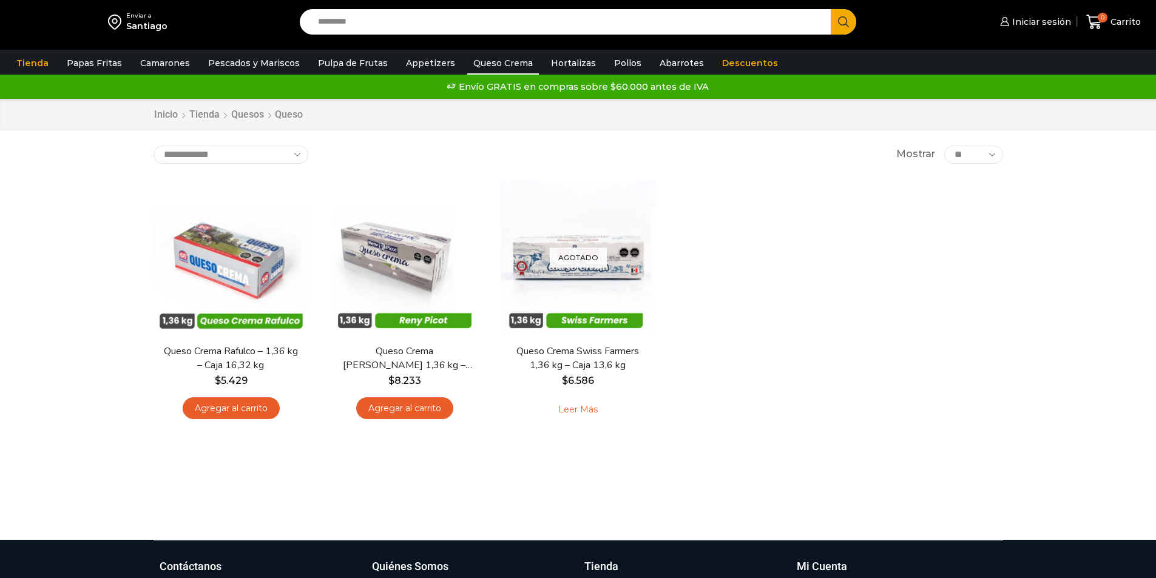  Describe the element at coordinates (1034, 22) in the screenshot. I see `a: Iniciar sesión` at that location.